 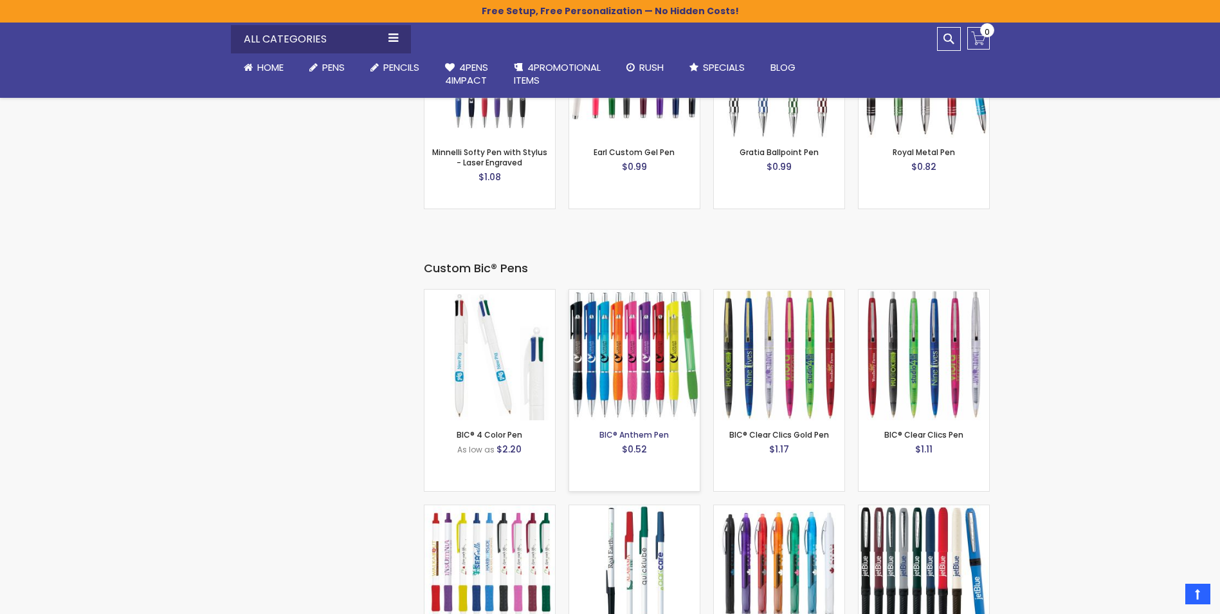 I want to click on a: Rush, so click(x=645, y=68).